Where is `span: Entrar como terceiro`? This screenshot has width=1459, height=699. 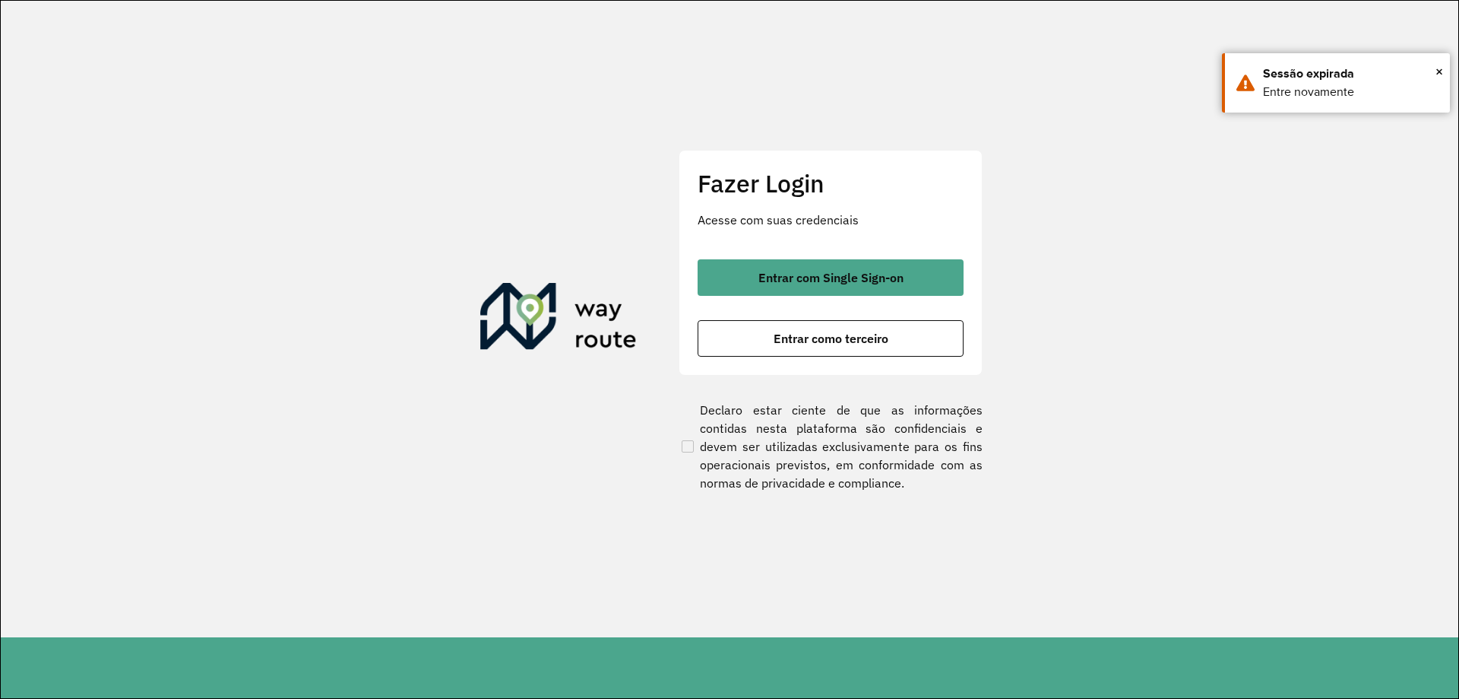 span: Entrar como terceiro is located at coordinates (831, 338).